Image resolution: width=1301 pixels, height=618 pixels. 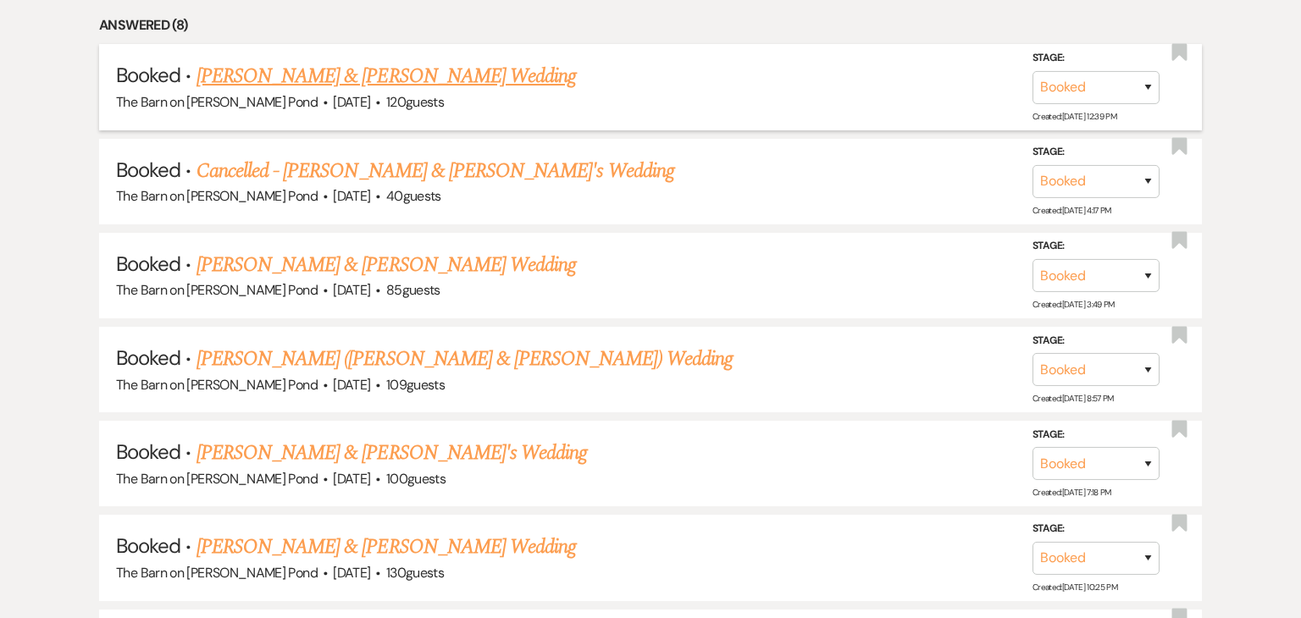 What do you see at coordinates (415, 385) in the screenshot?
I see `span: 109 guests` at bounding box center [415, 385].